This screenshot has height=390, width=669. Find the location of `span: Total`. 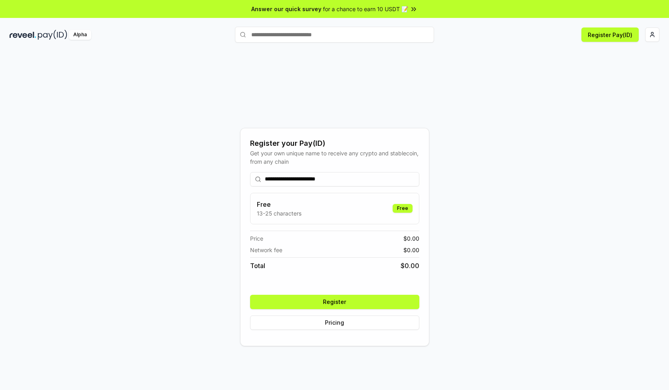

span: Total is located at coordinates (258, 265).